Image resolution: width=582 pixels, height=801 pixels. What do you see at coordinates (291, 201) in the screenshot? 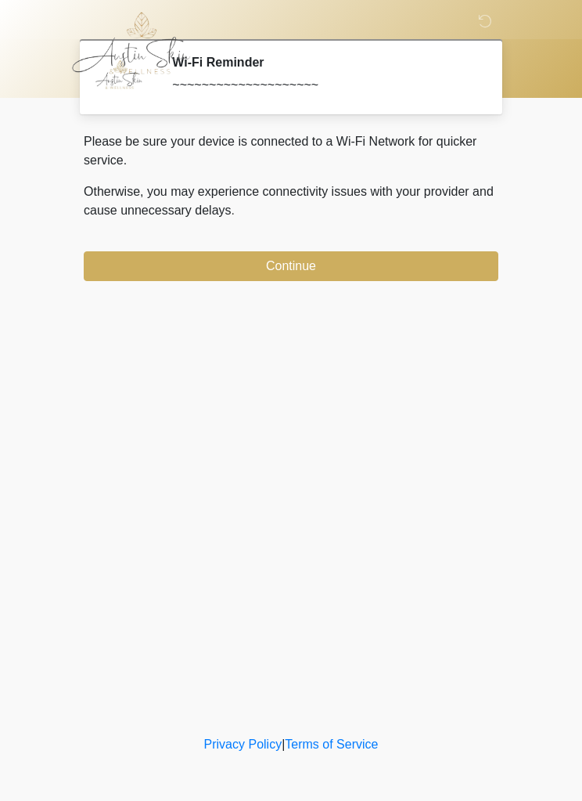
I see `p: Otherwise, you may experience connectivity issues with your provider and cause unnecessary delays` at bounding box center [291, 201].